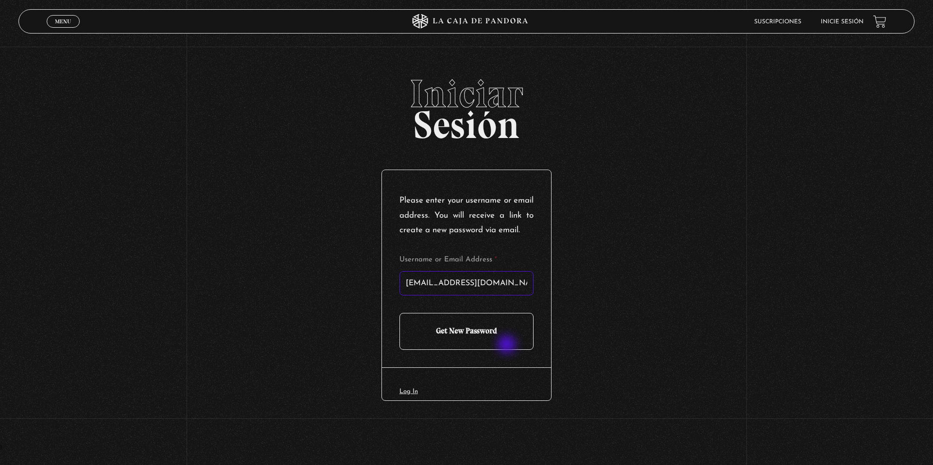 The height and width of the screenshot is (465, 933). What do you see at coordinates (777, 22) in the screenshot?
I see `a: Suscripciones` at bounding box center [777, 22].